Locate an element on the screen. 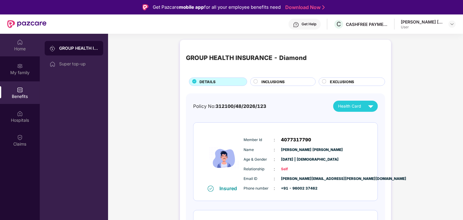 Image resolution: width=463 pixels, height=220 pixels. div: Insured is located at coordinates (230, 188).